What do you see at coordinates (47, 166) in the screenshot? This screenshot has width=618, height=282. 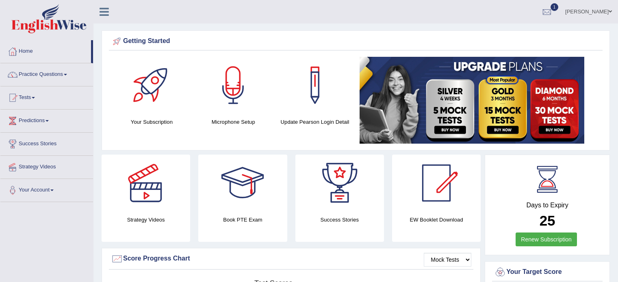 I see `a: Strategy Videos` at bounding box center [47, 166].